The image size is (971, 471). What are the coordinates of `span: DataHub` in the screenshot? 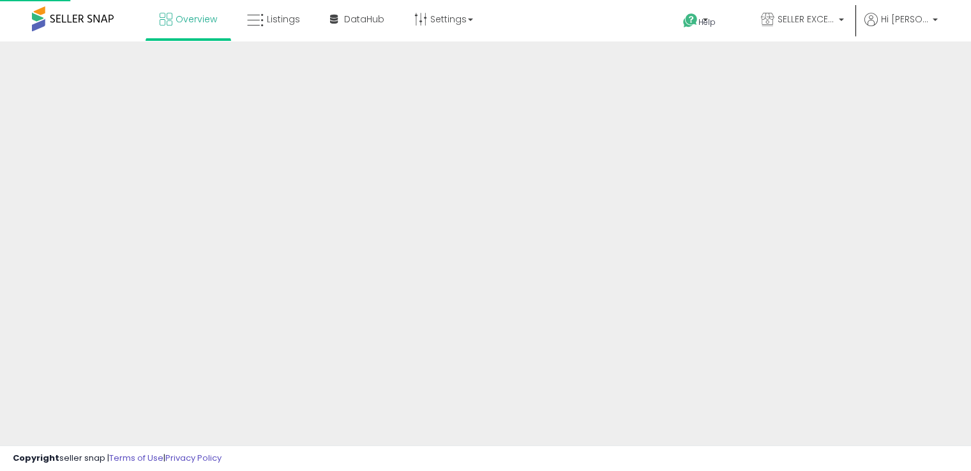 It's located at (364, 19).